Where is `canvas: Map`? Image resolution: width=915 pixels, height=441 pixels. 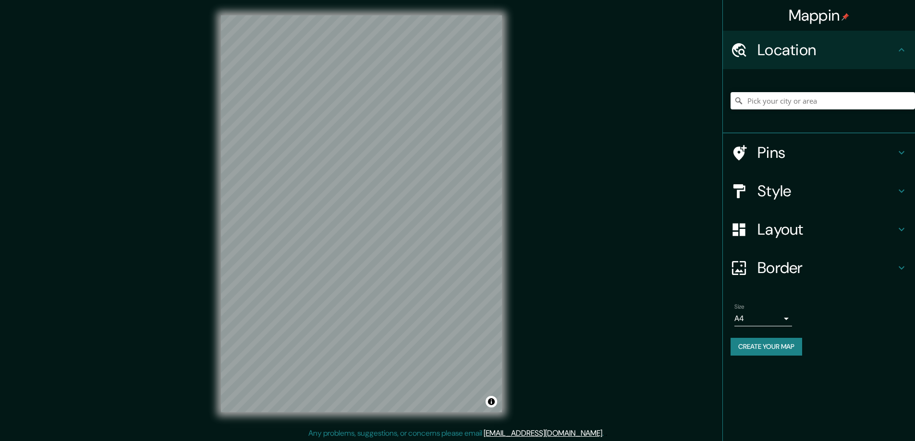 canvas: Map is located at coordinates (361, 214).